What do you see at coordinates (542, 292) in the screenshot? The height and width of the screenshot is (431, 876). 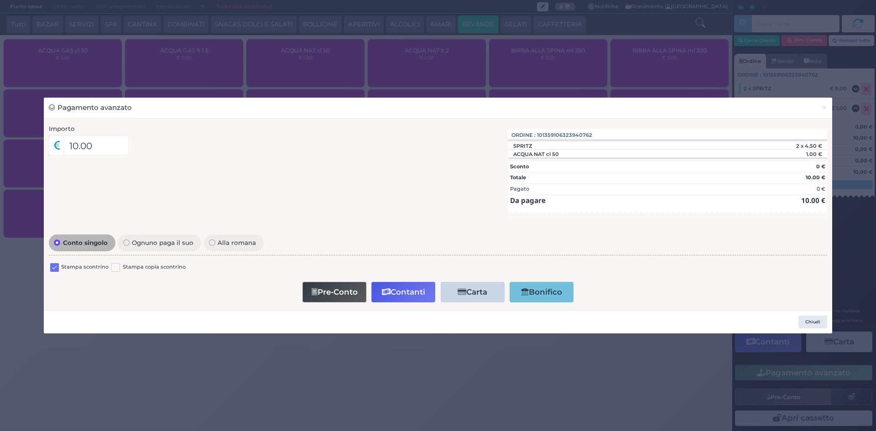 I see `button: Bonifico` at bounding box center [542, 292].